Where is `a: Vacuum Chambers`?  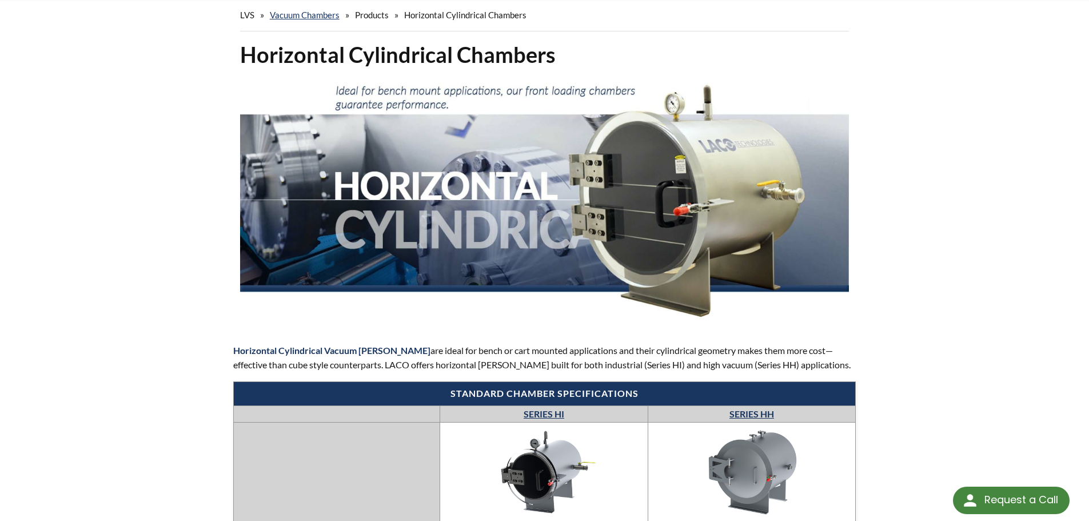
a: Vacuum Chambers is located at coordinates (305, 15).